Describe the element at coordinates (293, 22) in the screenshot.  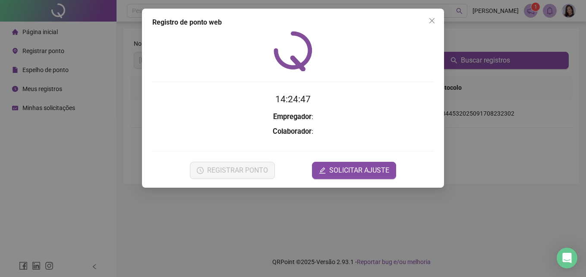
I see `div: Registro de ponto web` at that location.